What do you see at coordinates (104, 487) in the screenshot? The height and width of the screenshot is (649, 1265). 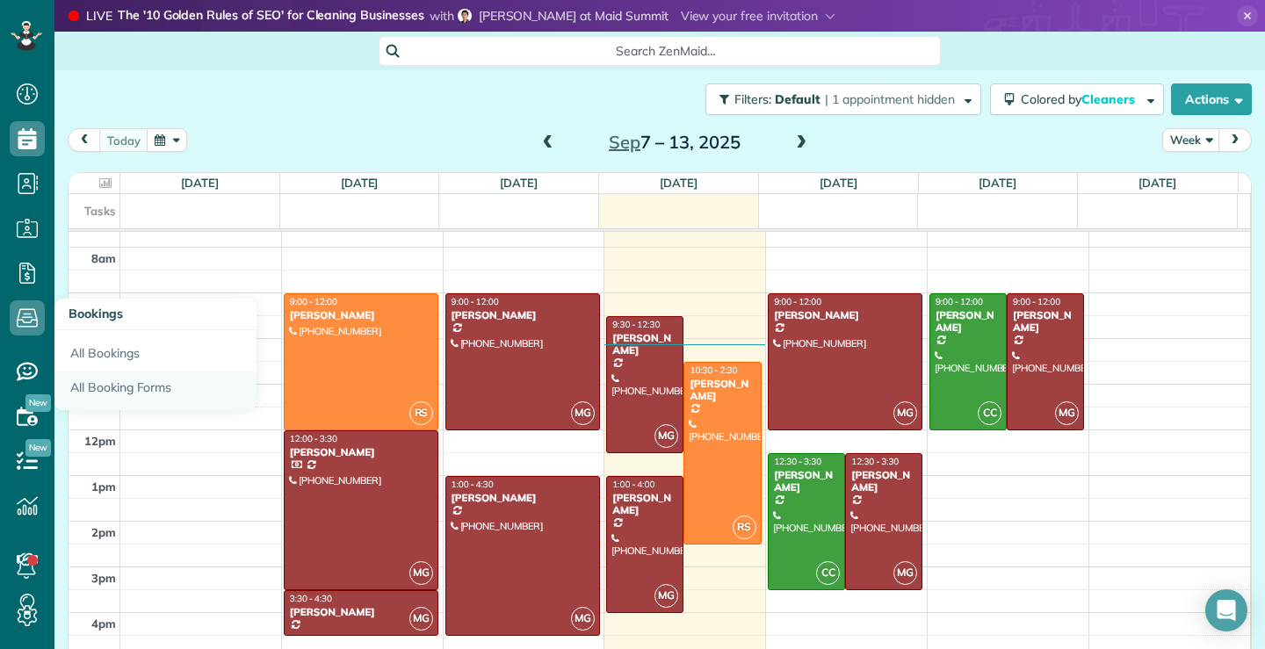 I see `span: 1pm` at bounding box center [104, 487].